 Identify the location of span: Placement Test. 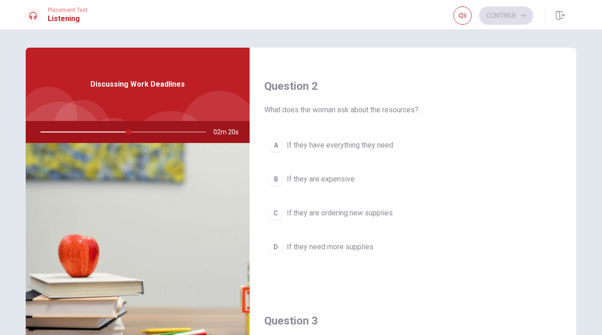
(67, 10).